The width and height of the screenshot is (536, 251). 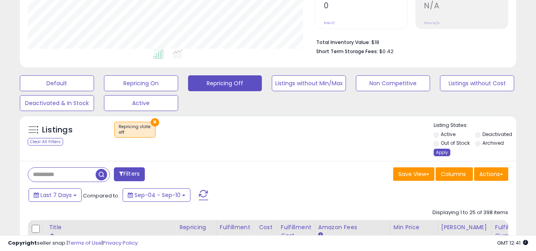 I want to click on label: Deactivated, so click(x=497, y=134).